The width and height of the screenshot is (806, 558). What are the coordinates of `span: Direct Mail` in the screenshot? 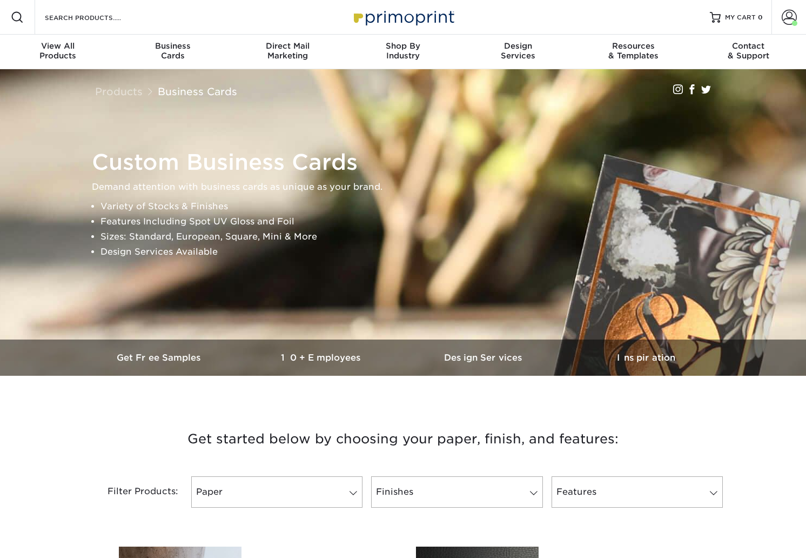 It's located at (288, 46).